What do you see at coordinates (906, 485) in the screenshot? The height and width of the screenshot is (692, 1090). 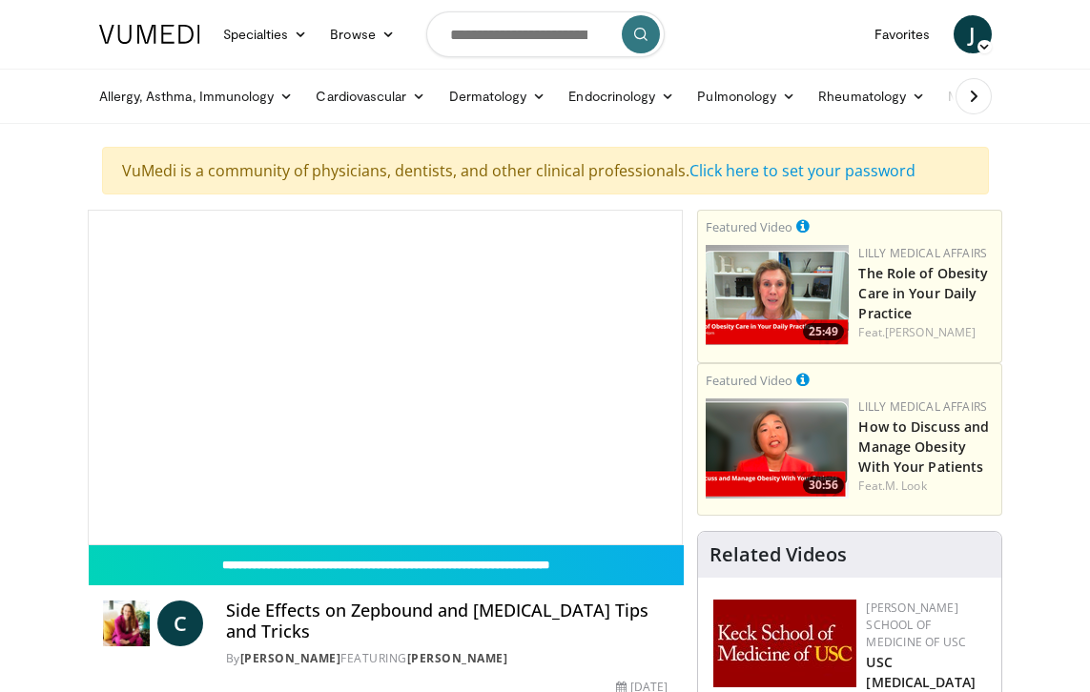 I see `a: M. Look` at bounding box center [906, 485].